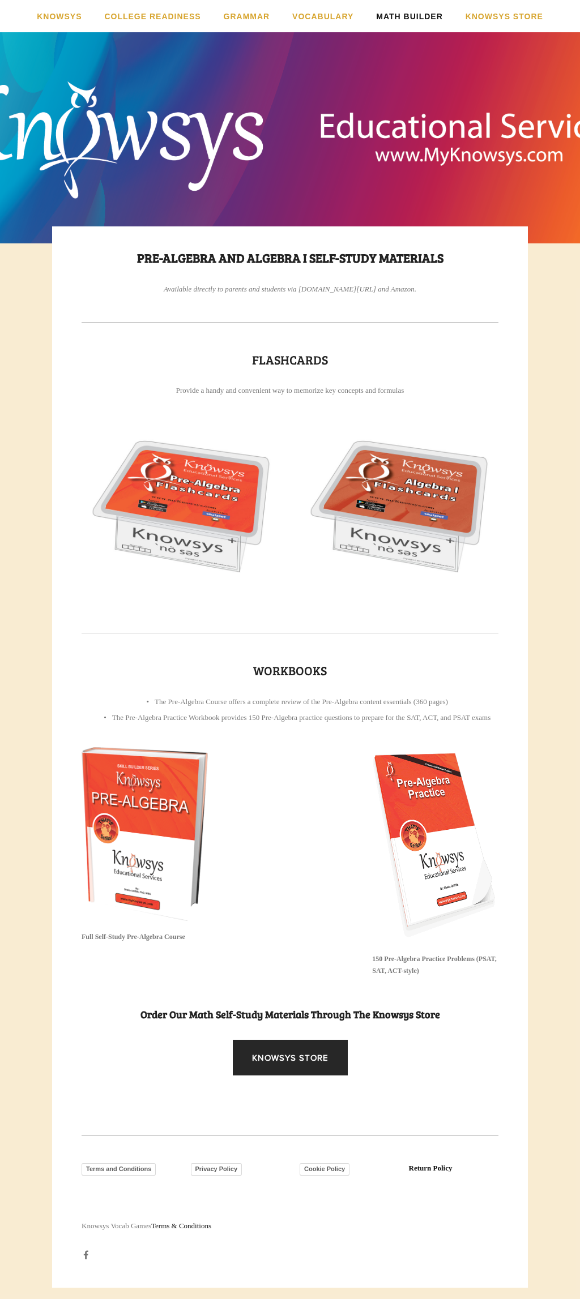 The height and width of the screenshot is (1299, 580). I want to click on a: Return Policy, so click(430, 1168).